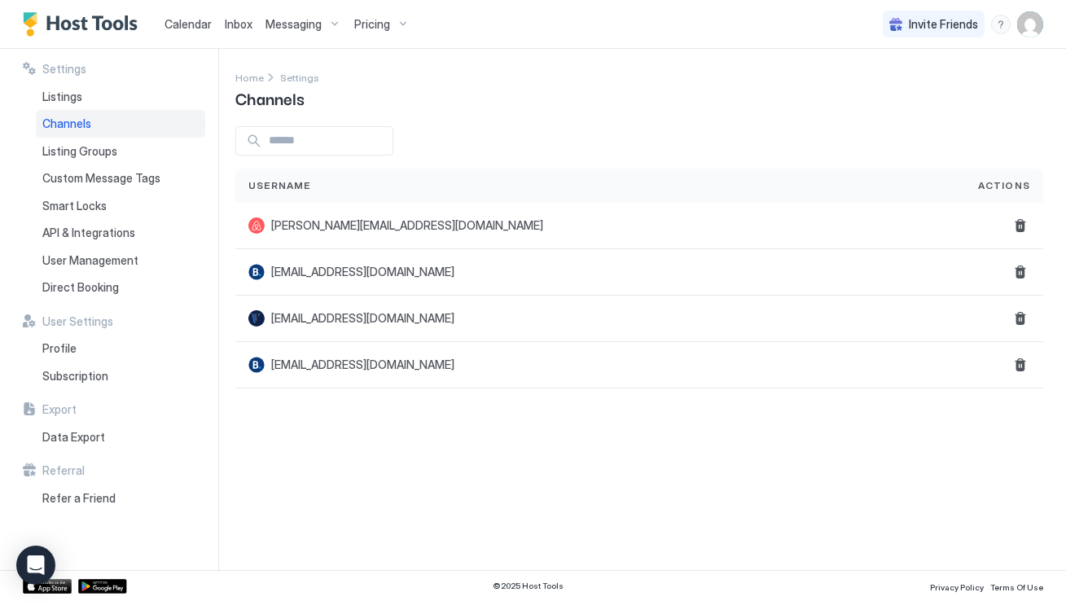  I want to click on span: Inbox, so click(239, 24).